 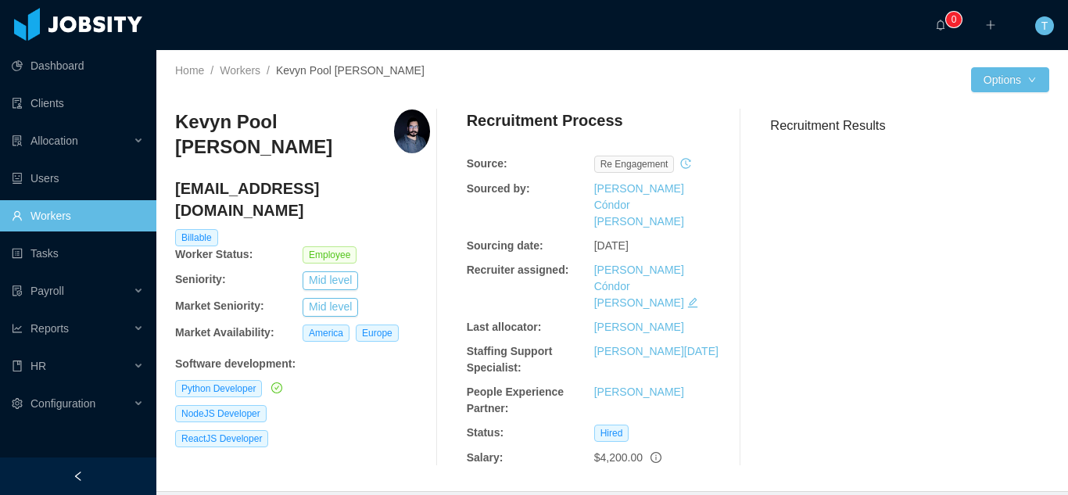 I want to click on b: Software development :, so click(x=235, y=364).